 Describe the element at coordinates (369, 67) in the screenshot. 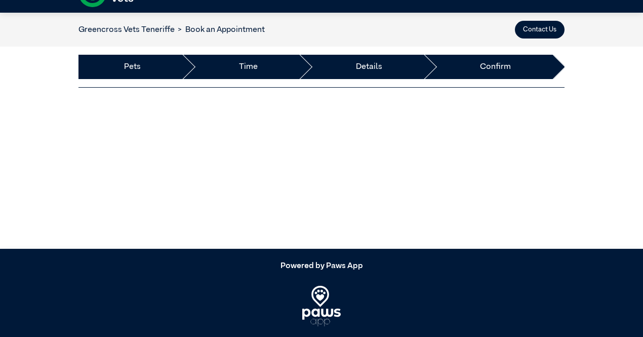

I see `a: Details` at that location.